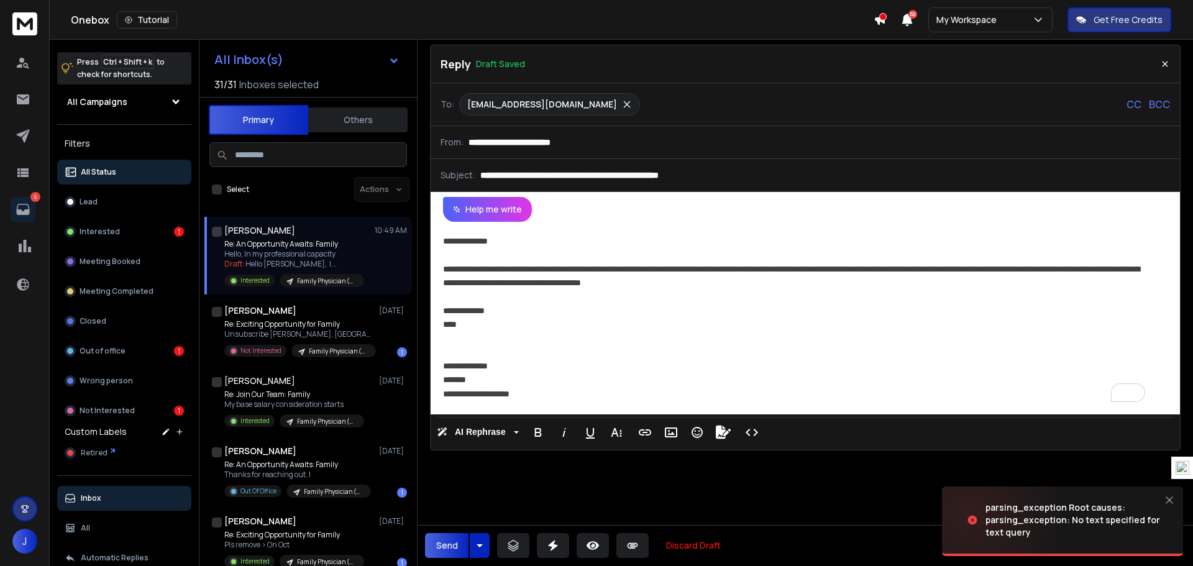 The height and width of the screenshot is (566, 1193). I want to click on p: Thanks for reaching out. I, so click(298, 475).